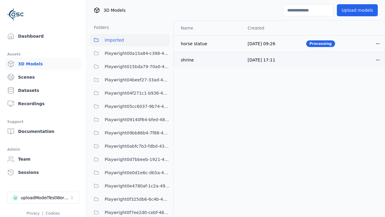 The image size is (385, 217). What do you see at coordinates (209, 44) in the screenshot?
I see `div: horse statue` at bounding box center [209, 44].